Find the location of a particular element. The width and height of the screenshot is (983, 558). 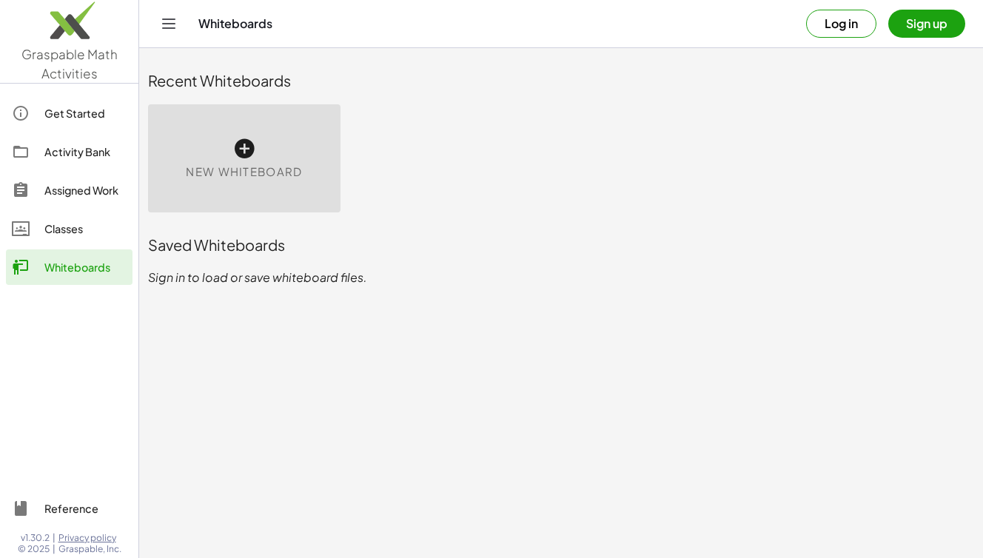

div: Whiteboards is located at coordinates (85, 267).